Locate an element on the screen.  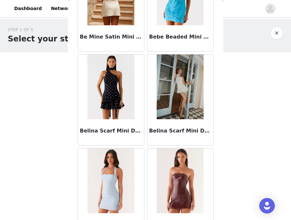
h3: Belina Scarf Mini Dress - Black Polkadot is located at coordinates (111, 131).